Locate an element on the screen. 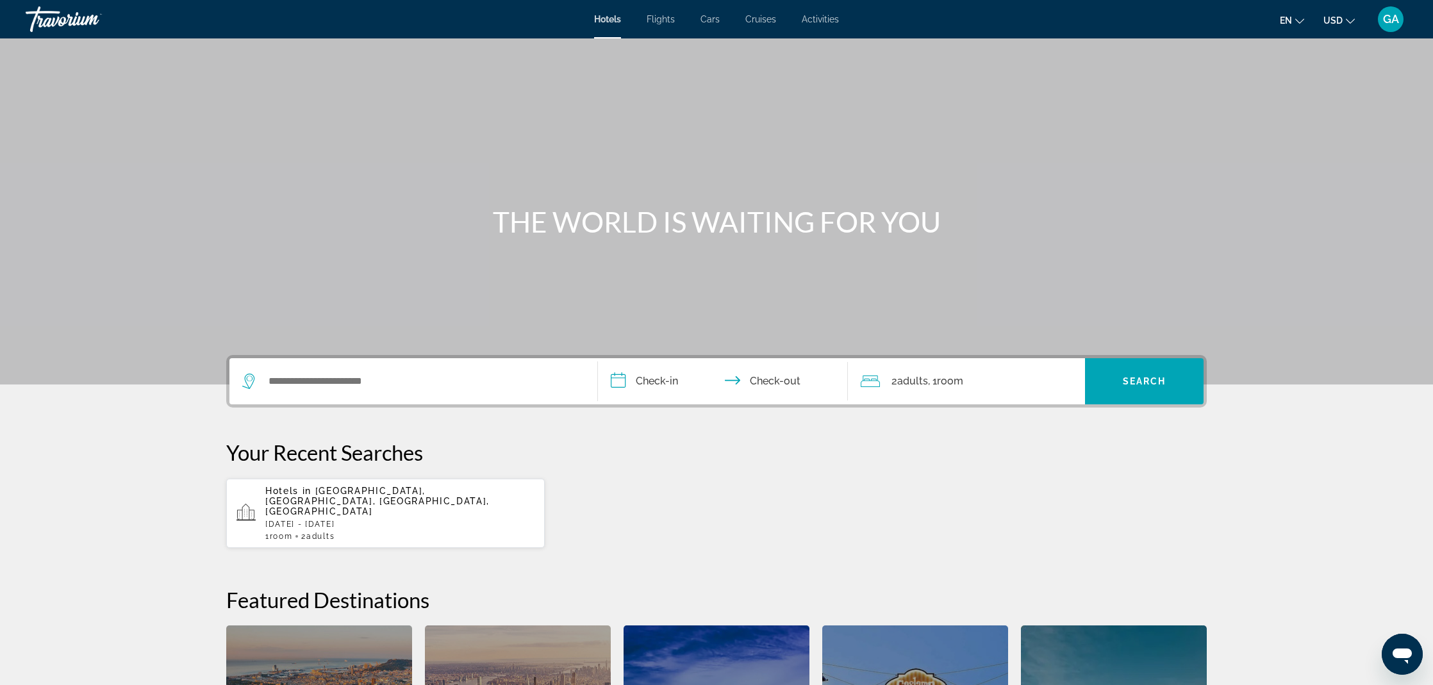 This screenshot has width=1433, height=685. span: Cruises is located at coordinates (761, 19).